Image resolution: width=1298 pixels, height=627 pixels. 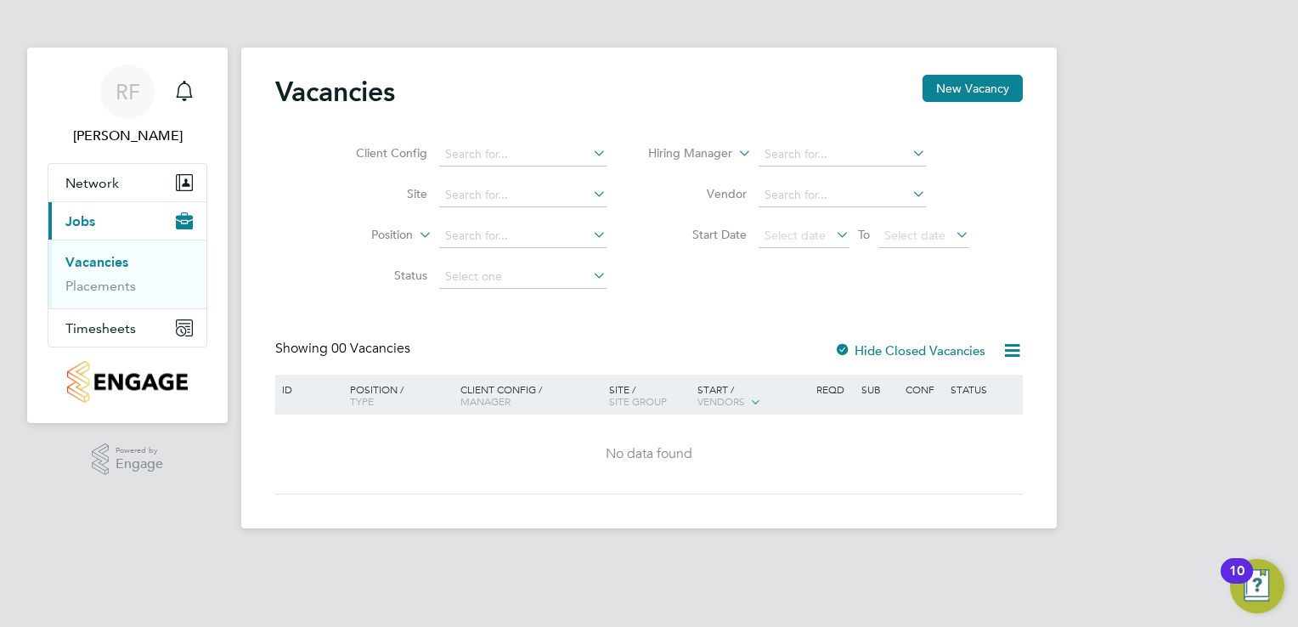 I want to click on input: Select one, so click(x=522, y=277).